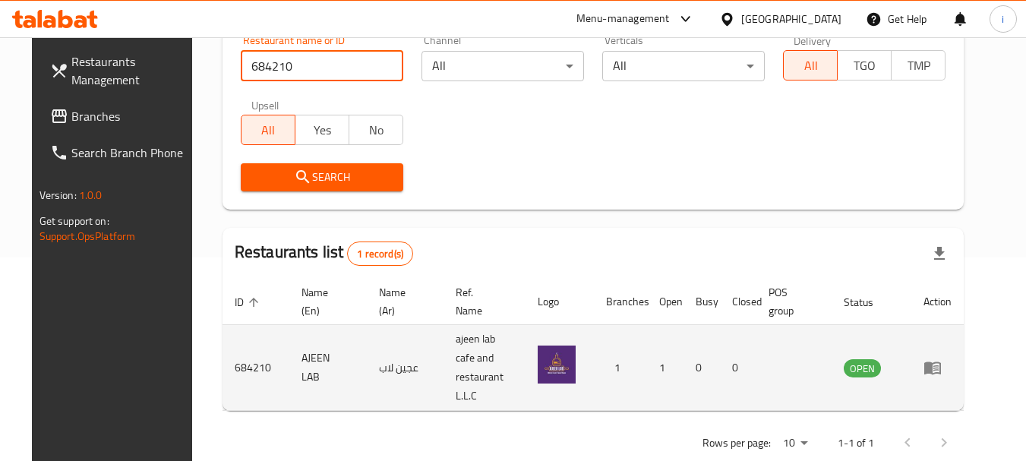 This screenshot has height=461, width=1026. Describe the element at coordinates (864, 65) in the screenshot. I see `span: TGO` at that location.